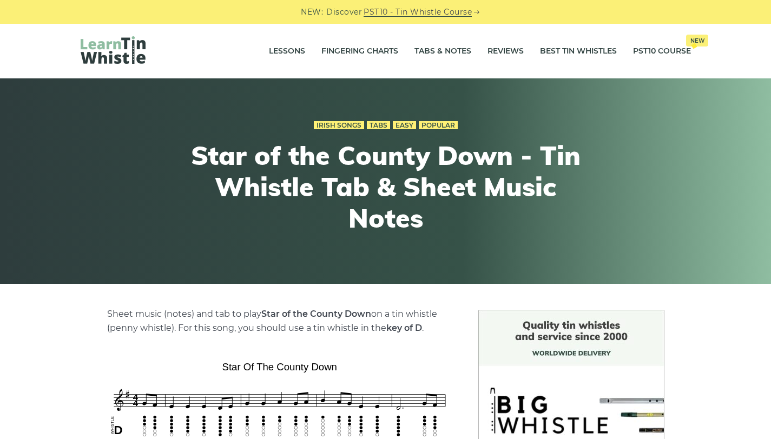 This screenshot has height=439, width=771. What do you see at coordinates (386, 187) in the screenshot?
I see `h1: Star of the County Down - Tin Whistle Tab & Sheet Music Notes` at bounding box center [386, 187].